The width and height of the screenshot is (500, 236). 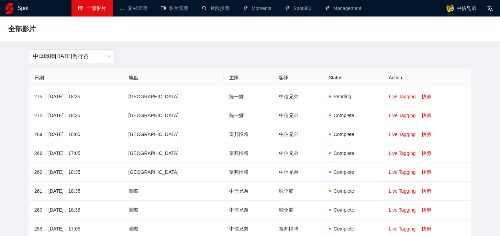 I want to click on span: 中華職棒36年例行賽, so click(x=72, y=56).